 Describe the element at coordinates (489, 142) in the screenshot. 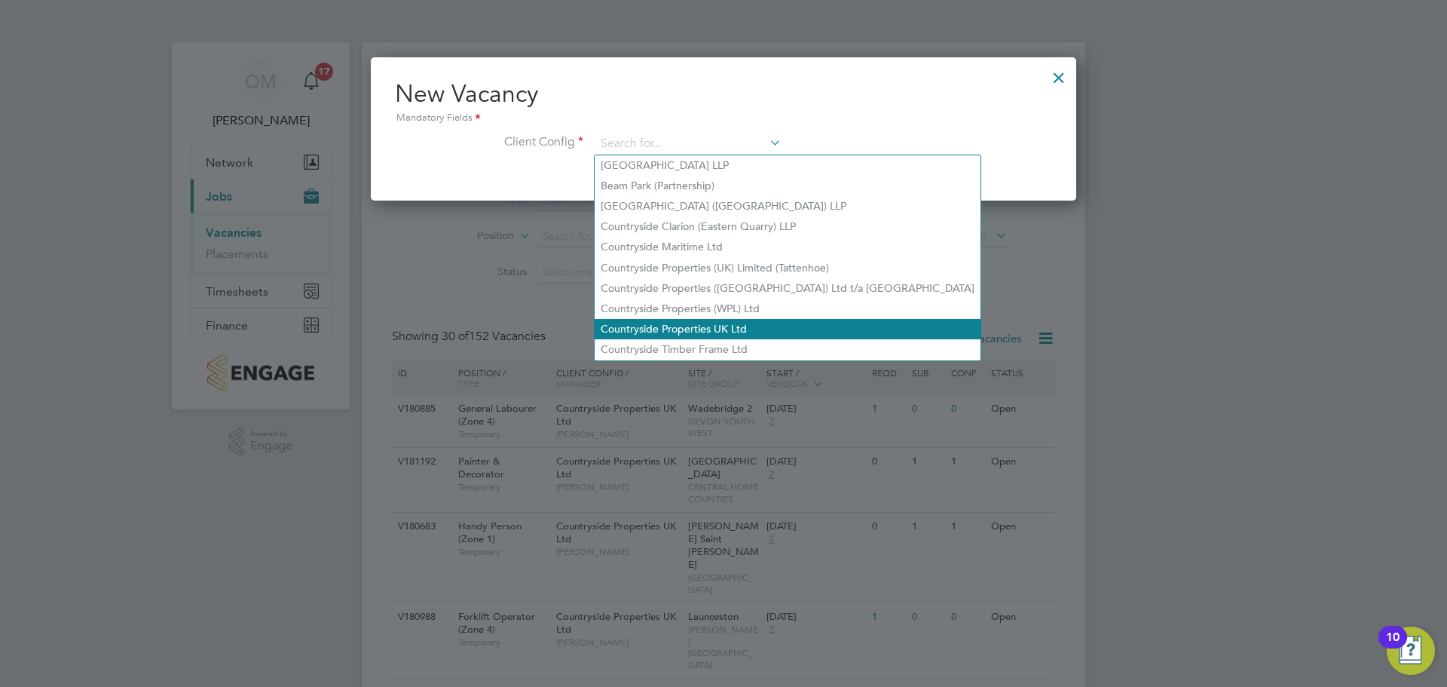

I see `label: Client Config` at that location.